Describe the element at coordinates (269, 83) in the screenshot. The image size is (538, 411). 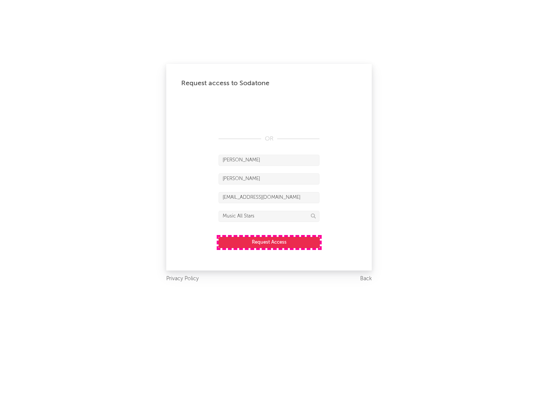
I see `div: Request access to Sodatone` at that location.